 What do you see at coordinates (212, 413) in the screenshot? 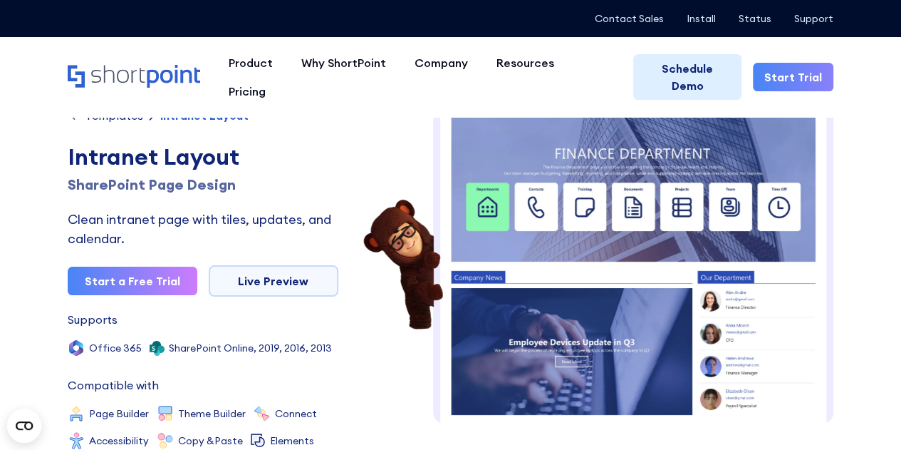
I see `div: Theme Builder` at bounding box center [212, 413].